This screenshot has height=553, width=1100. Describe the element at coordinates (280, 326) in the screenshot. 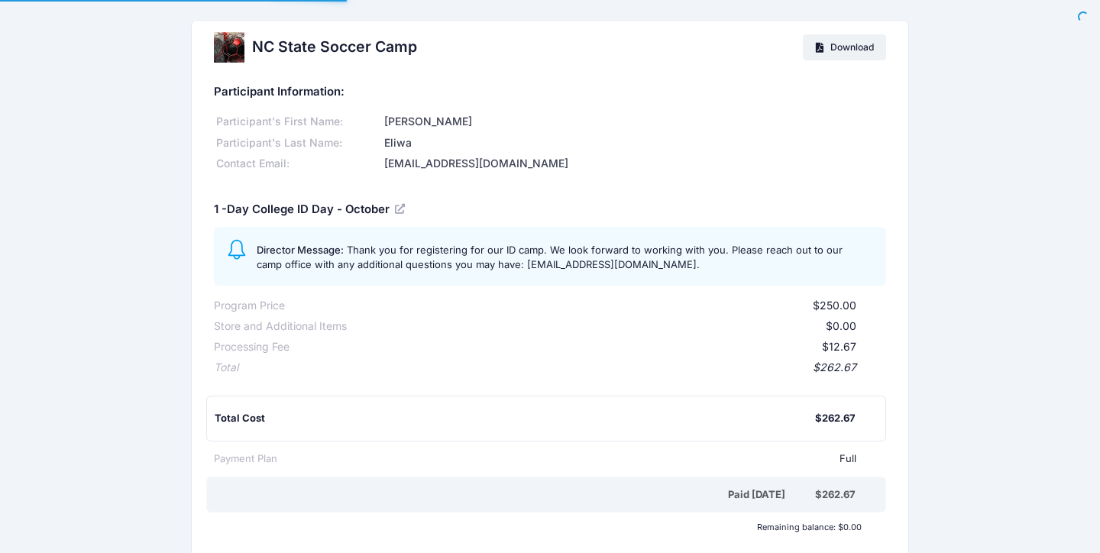

I see `div: Store and Additional Items` at that location.